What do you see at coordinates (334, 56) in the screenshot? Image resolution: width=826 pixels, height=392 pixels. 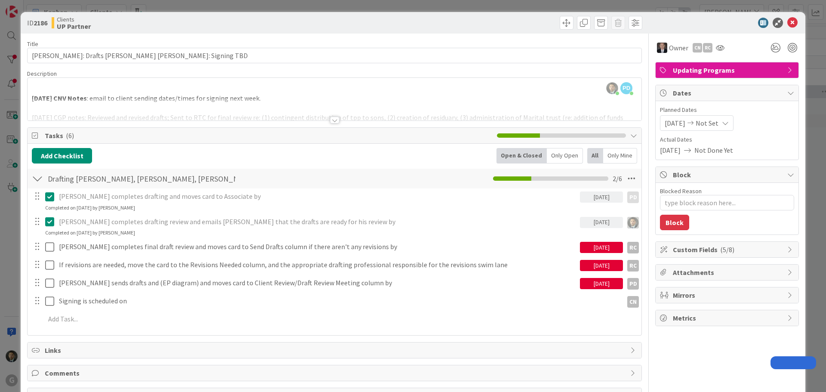 I see `input: type card name here...` at bounding box center [334, 56].